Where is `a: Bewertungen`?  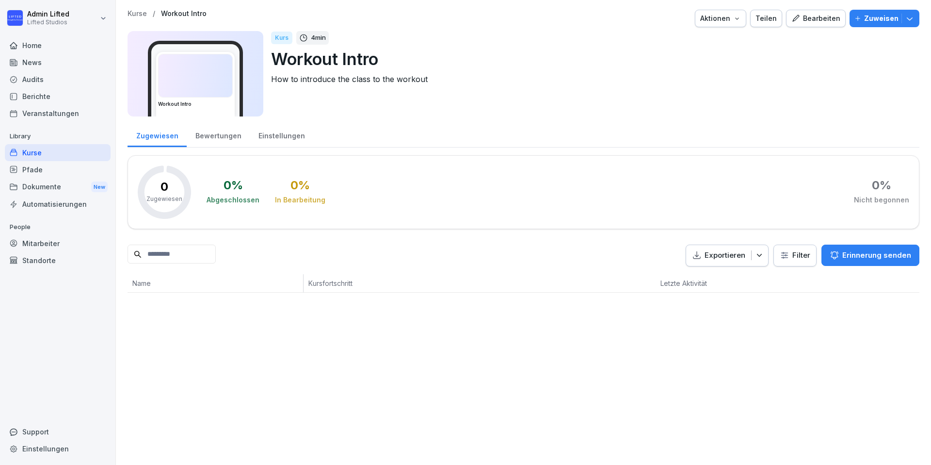 a: Bewertungen is located at coordinates (218, 134).